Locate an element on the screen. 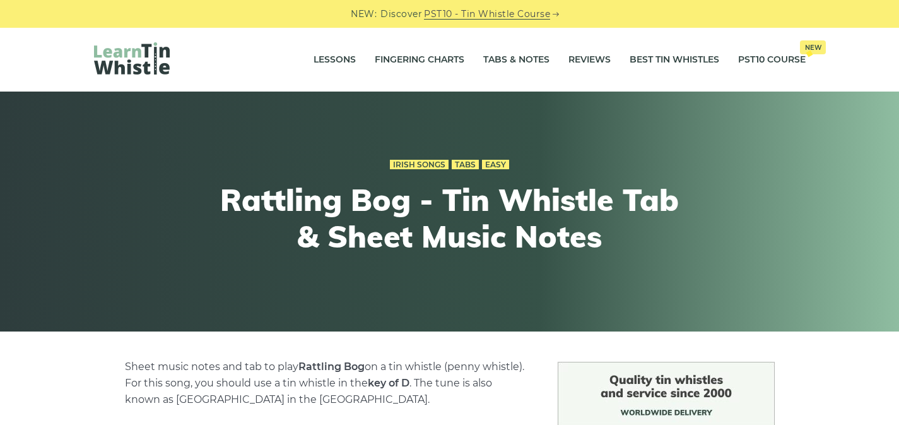  strong: Rattling Bog is located at coordinates (331, 366).